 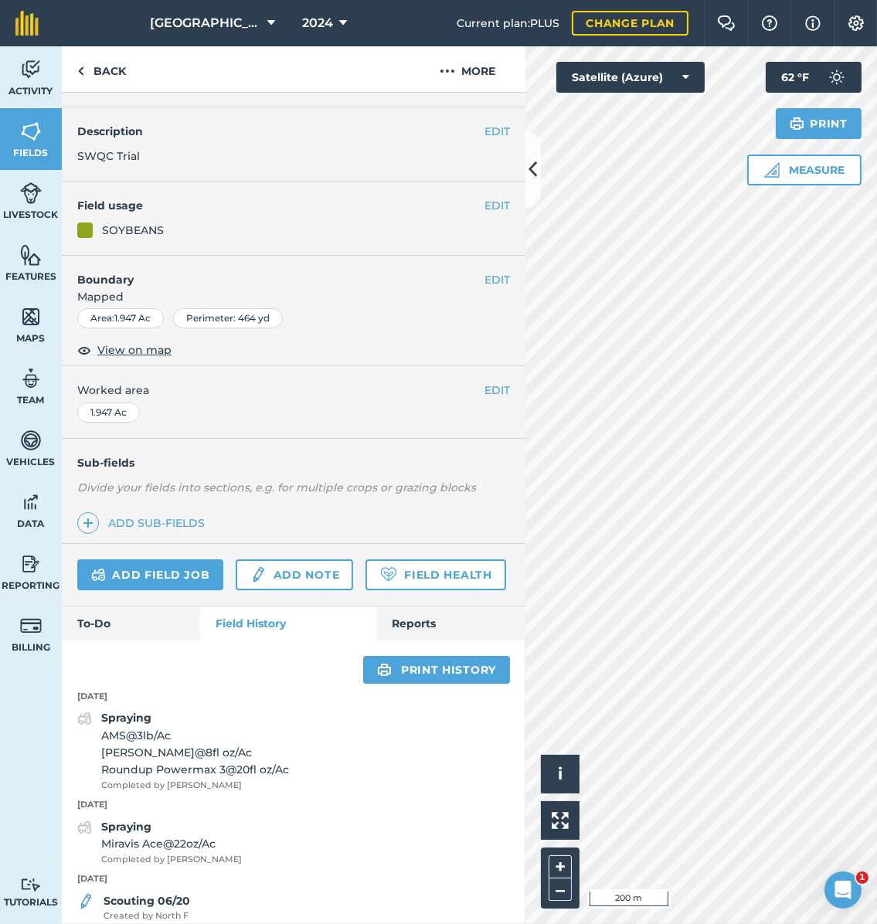 I want to click on button: i, so click(x=560, y=774).